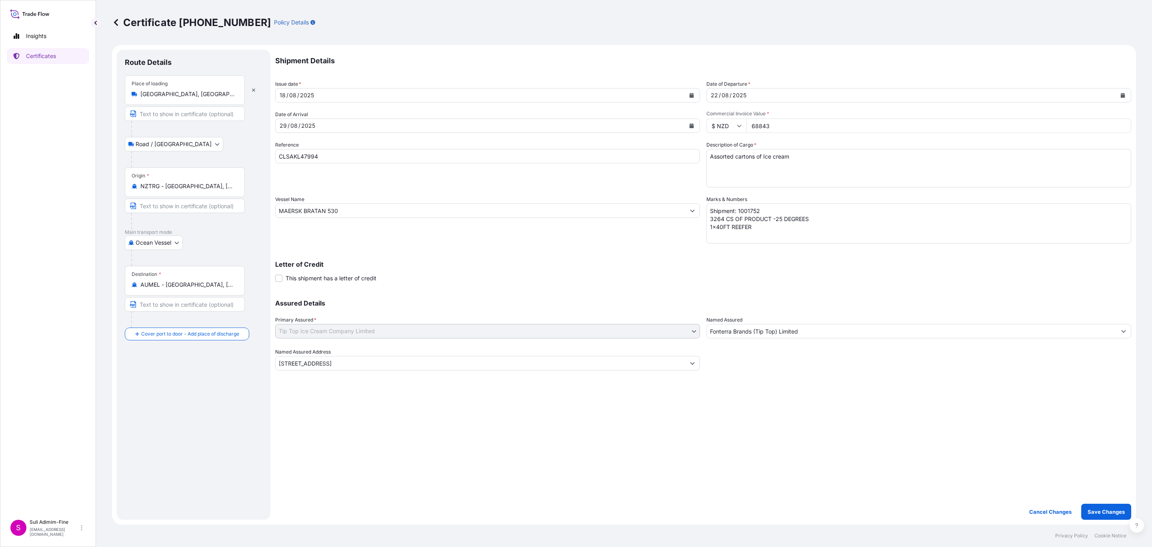 This screenshot has width=1152, height=547. What do you see at coordinates (148, 62) in the screenshot?
I see `p: Route Details` at bounding box center [148, 62].